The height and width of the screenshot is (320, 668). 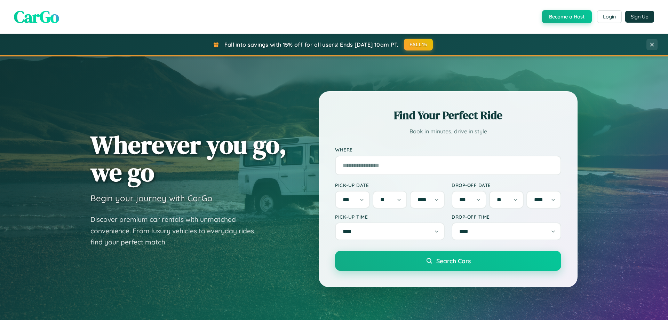 I want to click on label: Pick-up Time, so click(x=390, y=217).